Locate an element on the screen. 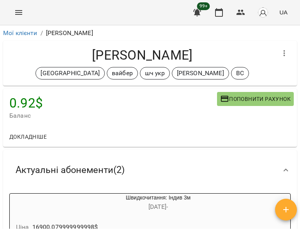  span: Актуальні абонементи ( 2 ) is located at coordinates (70, 170).